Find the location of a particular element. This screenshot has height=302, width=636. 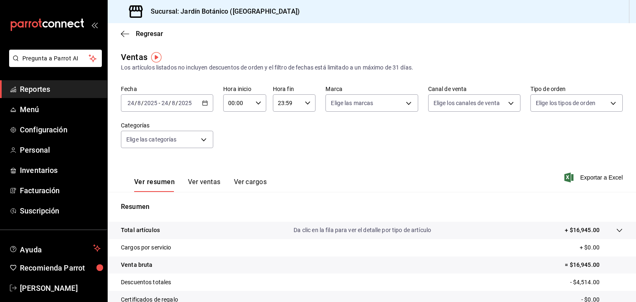

button: open_drawer_menu is located at coordinates (94, 25).